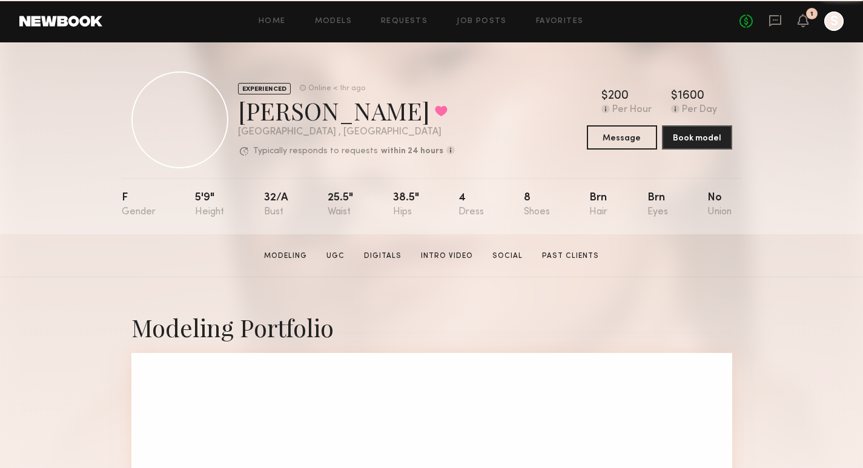  I want to click on button: Book model, so click(697, 137).